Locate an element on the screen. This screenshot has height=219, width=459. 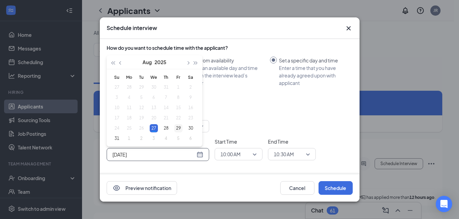
td: 2025-08-29 is located at coordinates (178, 128).